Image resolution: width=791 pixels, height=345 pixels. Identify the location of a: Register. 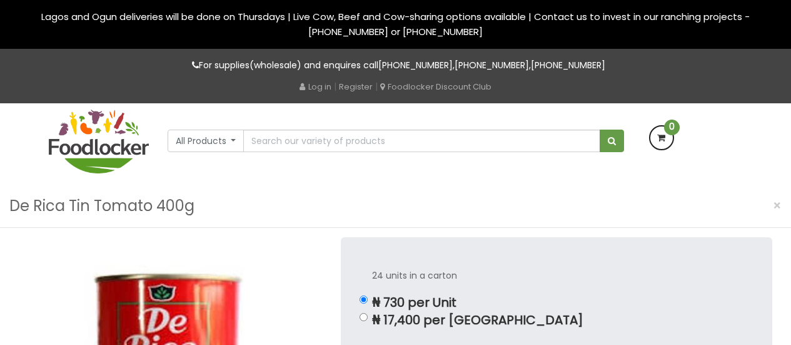
(356, 86).